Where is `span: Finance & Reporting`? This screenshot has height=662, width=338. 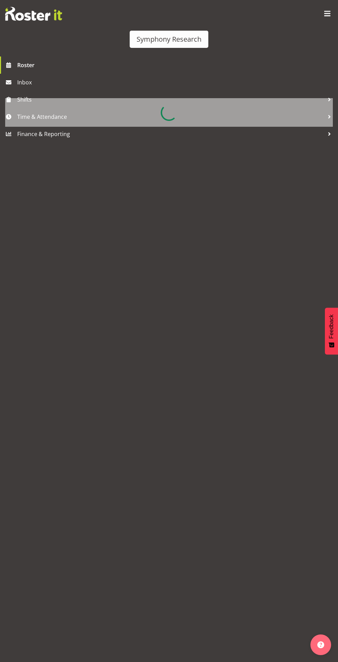
span: Finance & Reporting is located at coordinates (171, 134).